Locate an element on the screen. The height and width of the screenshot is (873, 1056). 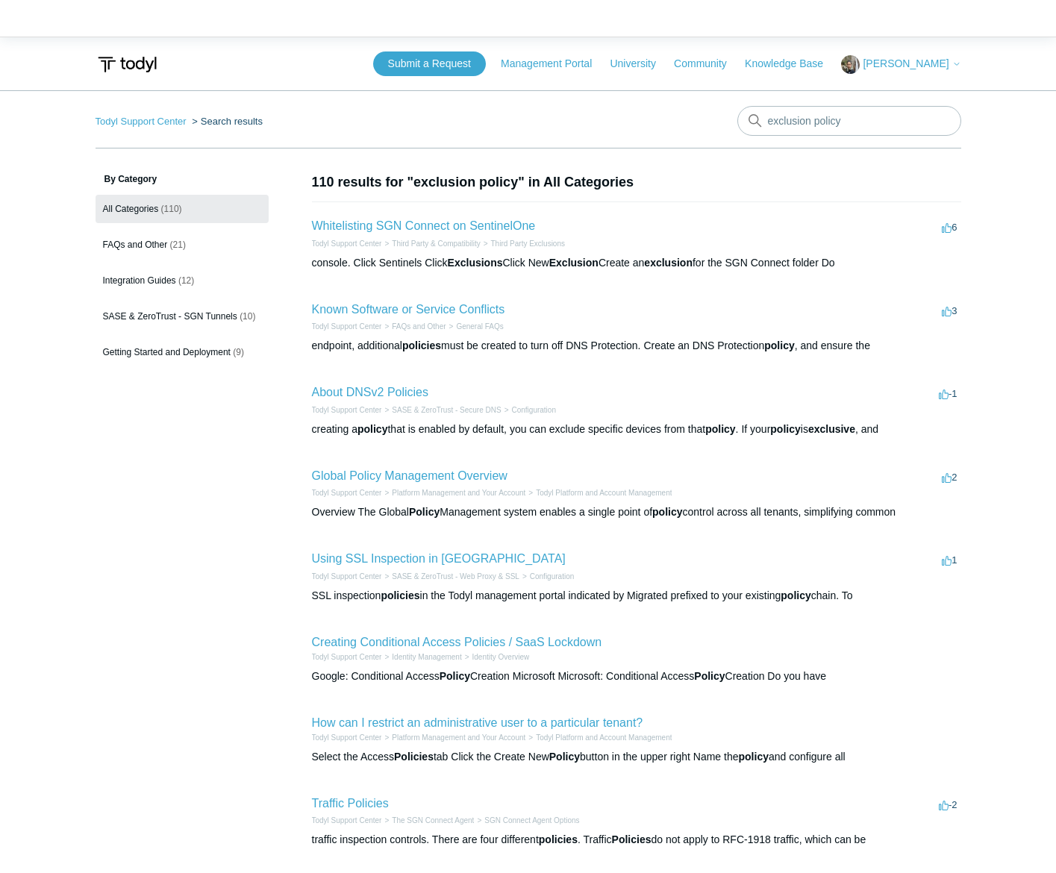
li: The SGN Connect Agent is located at coordinates (427, 820).